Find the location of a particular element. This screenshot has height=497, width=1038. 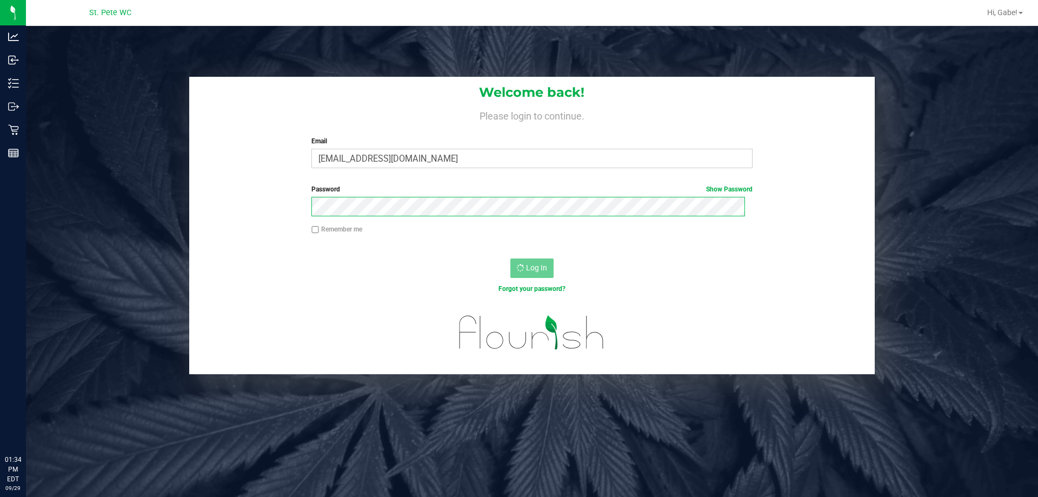

button: Log In is located at coordinates (532, 268).